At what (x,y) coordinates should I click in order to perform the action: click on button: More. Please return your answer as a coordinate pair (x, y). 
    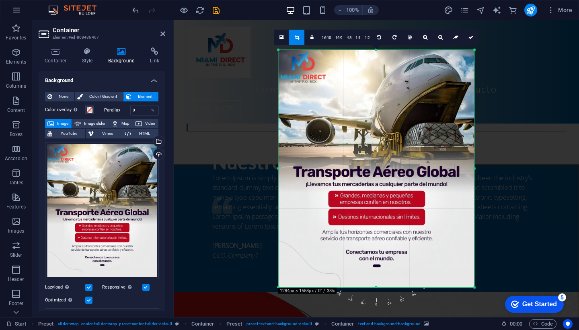
    Looking at the image, I should click on (559, 10).